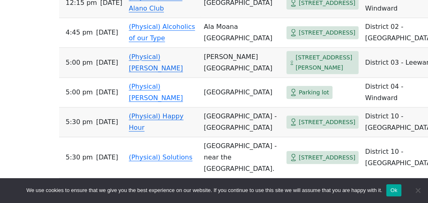 The height and width of the screenshot is (203, 428). I want to click on a: (Physical) Solutions, so click(161, 157).